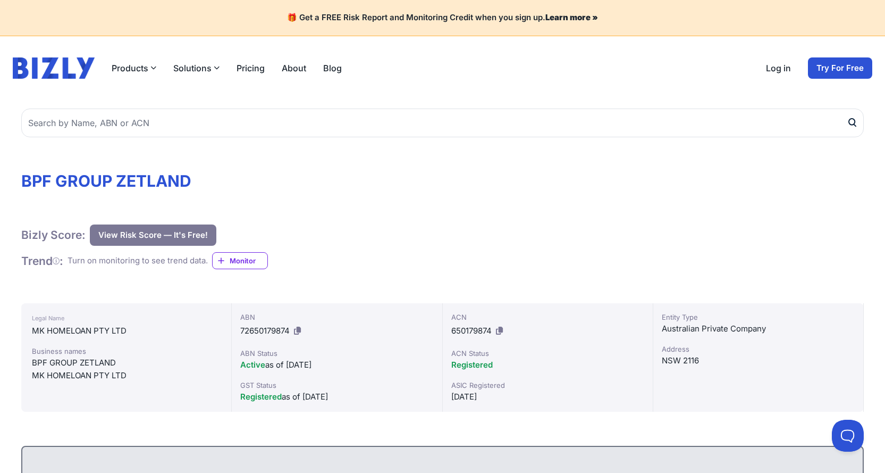 The image size is (885, 473). Describe the element at coordinates (196, 68) in the screenshot. I see `button: Solutions` at that location.